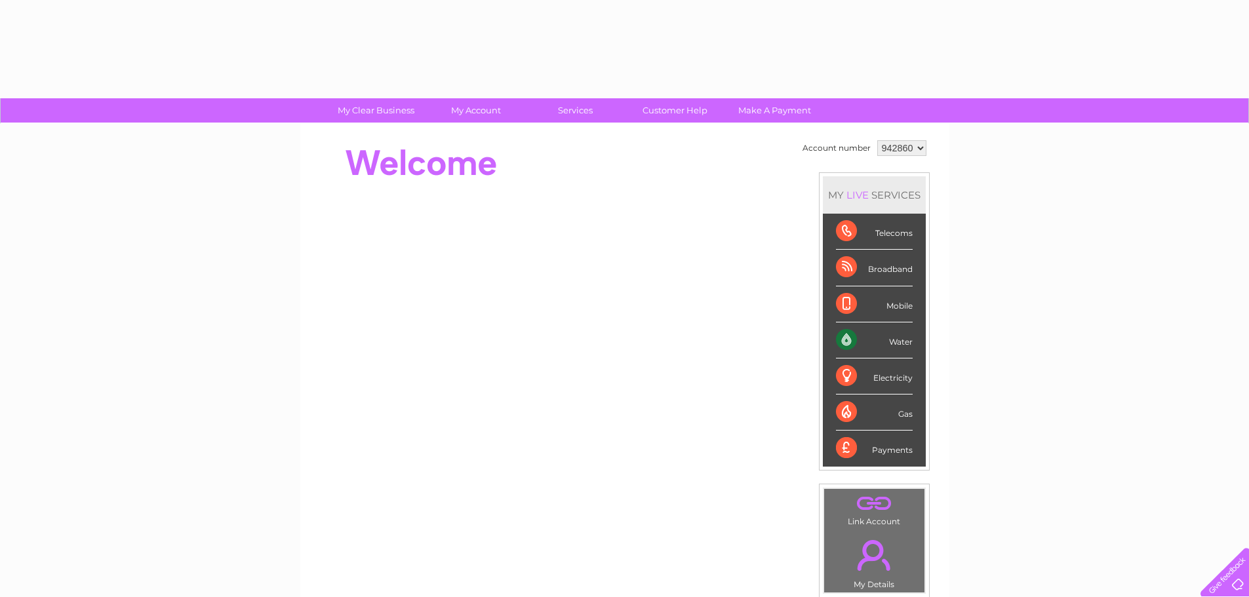  Describe the element at coordinates (874, 231) in the screenshot. I see `div: Telecoms` at that location.